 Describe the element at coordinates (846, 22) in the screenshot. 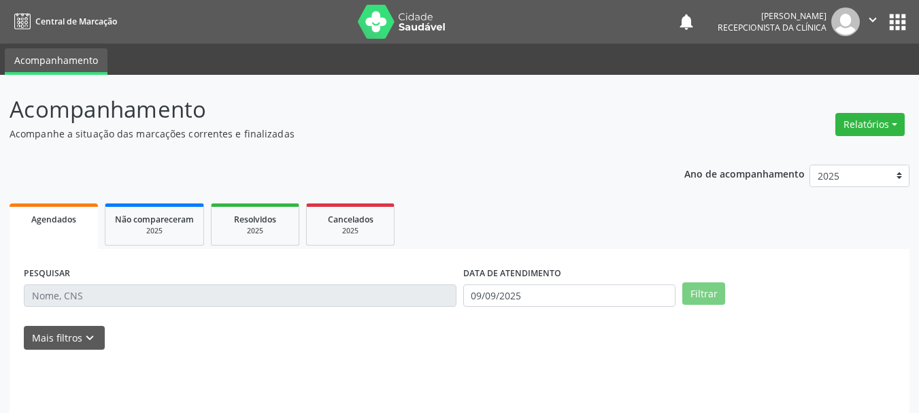

I see `img: img` at that location.